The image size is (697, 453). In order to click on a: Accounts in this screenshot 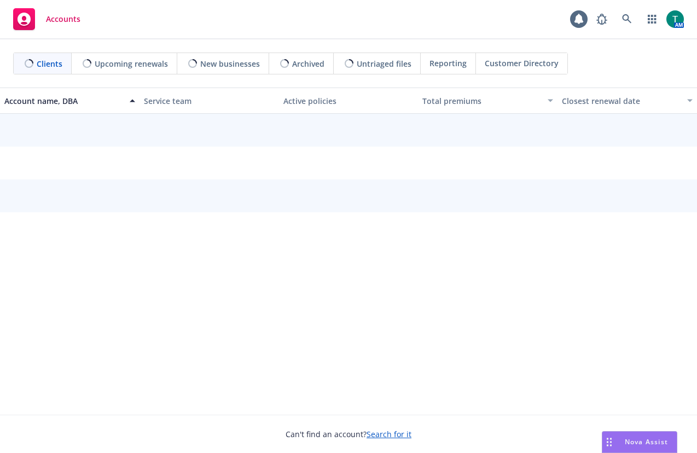, I will do `click(47, 19)`.